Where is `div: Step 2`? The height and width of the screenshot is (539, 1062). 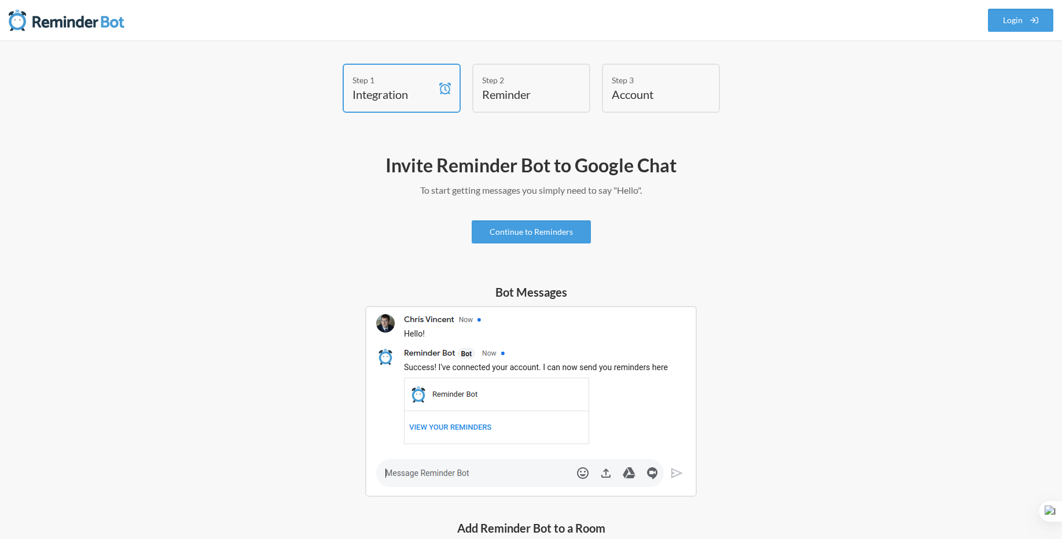 div: Step 2 is located at coordinates (522, 80).